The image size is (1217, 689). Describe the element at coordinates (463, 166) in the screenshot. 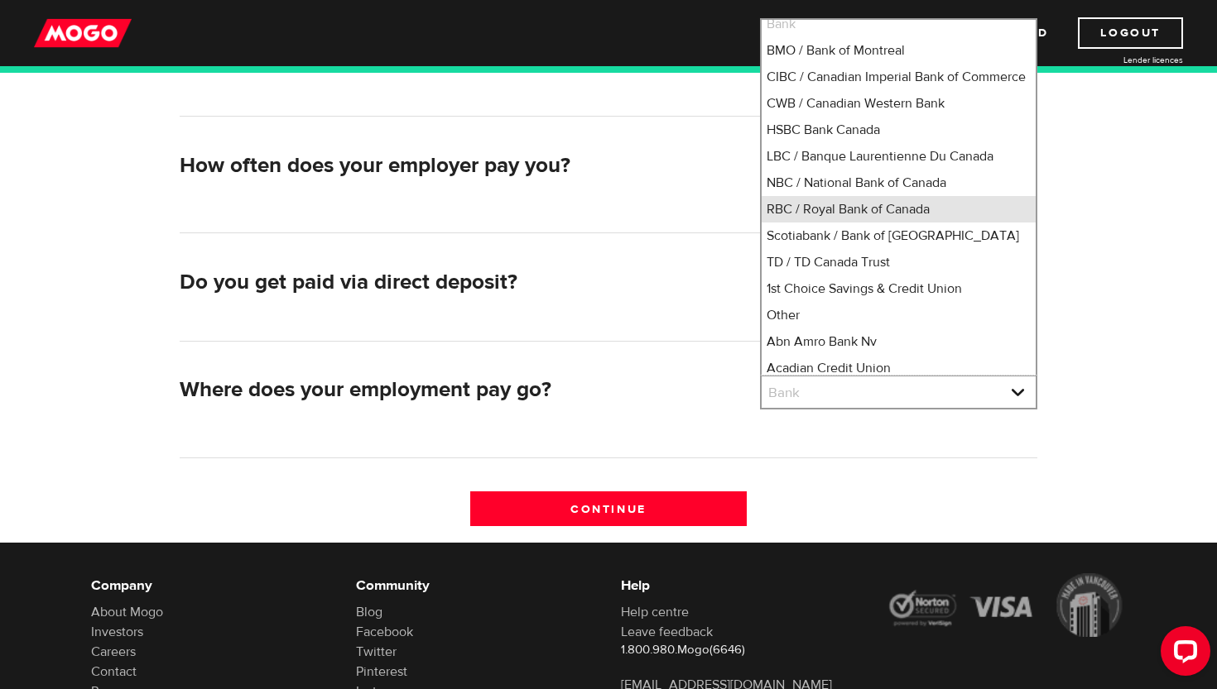

I see `h2: How often does your employer pay you?` at that location.